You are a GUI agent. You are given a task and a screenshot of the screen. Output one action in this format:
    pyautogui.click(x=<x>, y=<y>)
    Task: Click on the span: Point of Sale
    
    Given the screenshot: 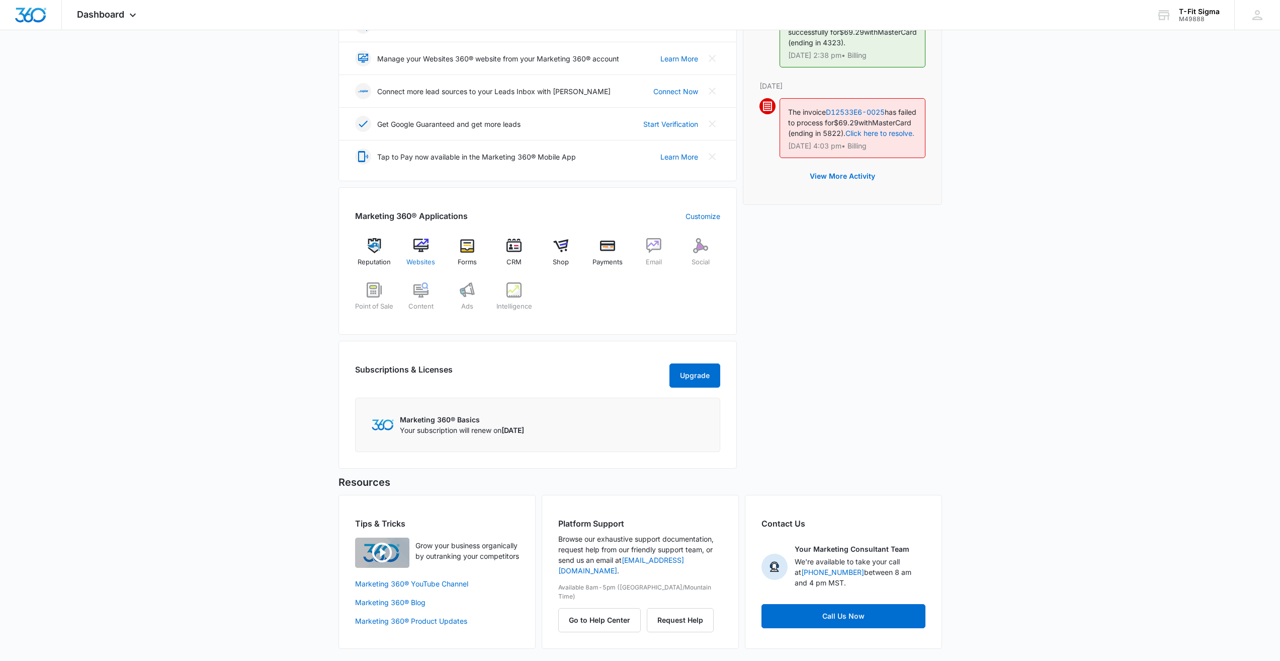 What is the action you would take?
    pyautogui.click(x=374, y=306)
    